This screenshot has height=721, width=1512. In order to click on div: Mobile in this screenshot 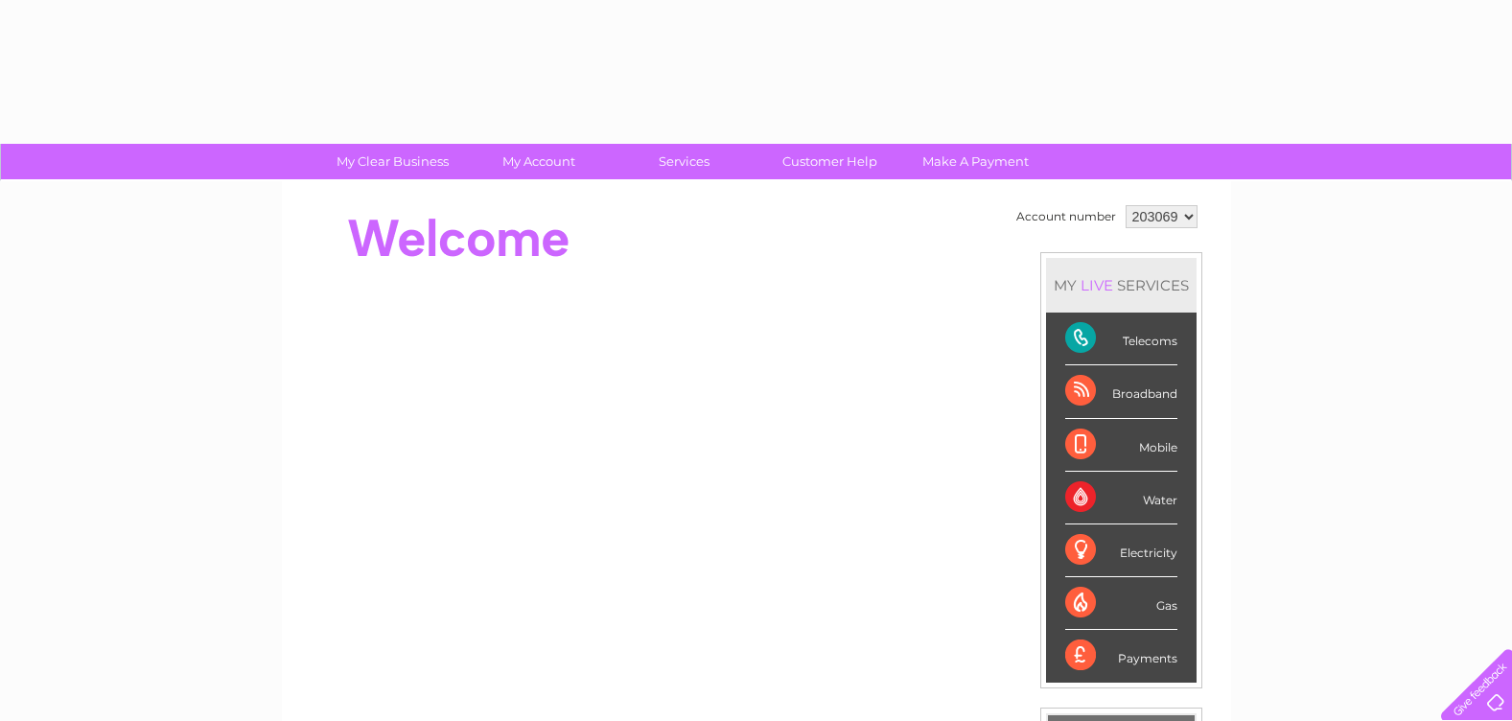, I will do `click(1121, 445)`.